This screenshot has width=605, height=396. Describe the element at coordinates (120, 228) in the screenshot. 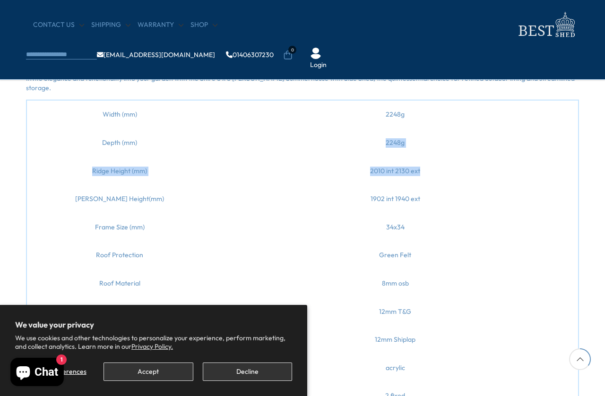

I see `td: Frame Size (mm)` at that location.